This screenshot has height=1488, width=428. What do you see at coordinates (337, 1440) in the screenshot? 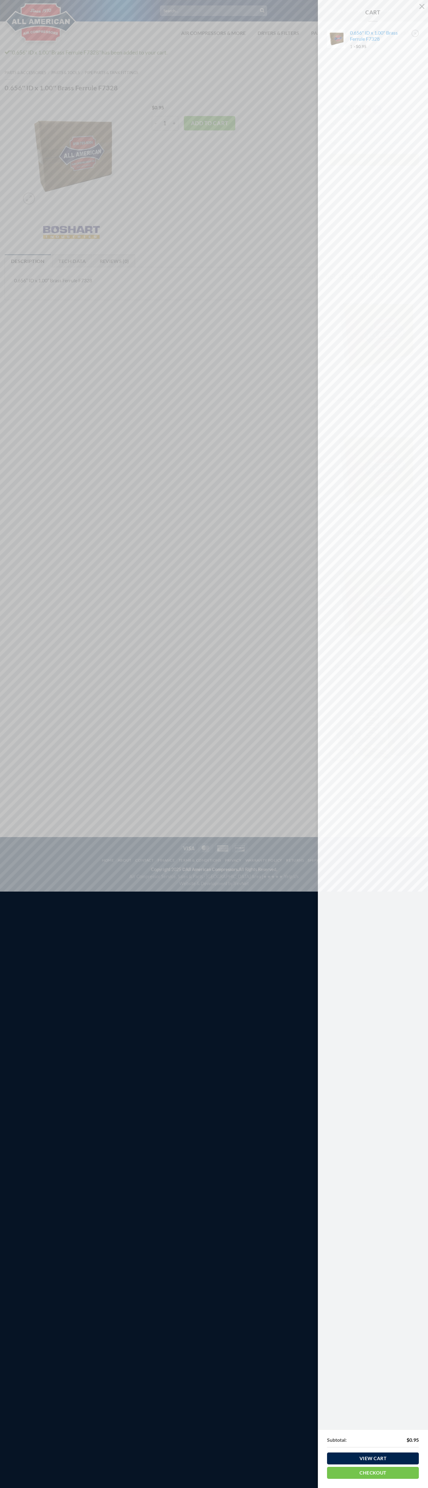
I see `strong: Subtotal:` at bounding box center [337, 1440].